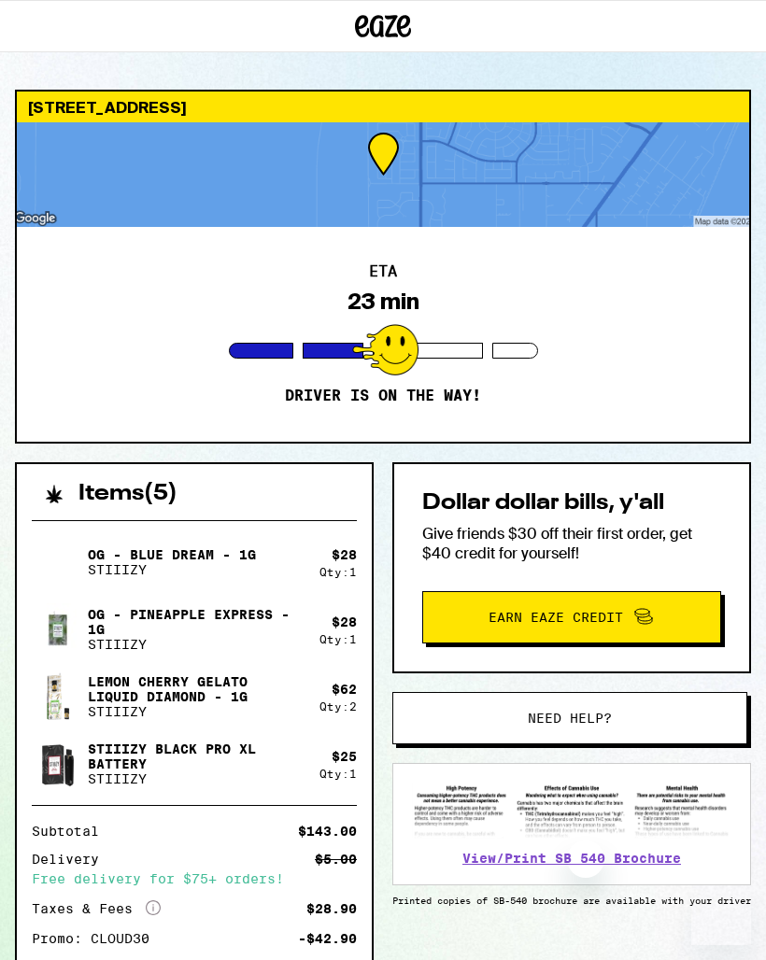 Image resolution: width=766 pixels, height=960 pixels. What do you see at coordinates (331, 909) in the screenshot?
I see `div: $28.90` at bounding box center [331, 909].